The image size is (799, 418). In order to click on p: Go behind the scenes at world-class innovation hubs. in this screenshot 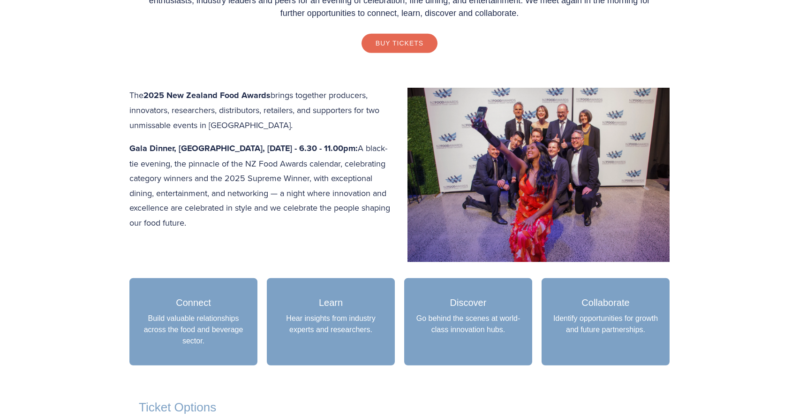, I will do `click(468, 324)`.